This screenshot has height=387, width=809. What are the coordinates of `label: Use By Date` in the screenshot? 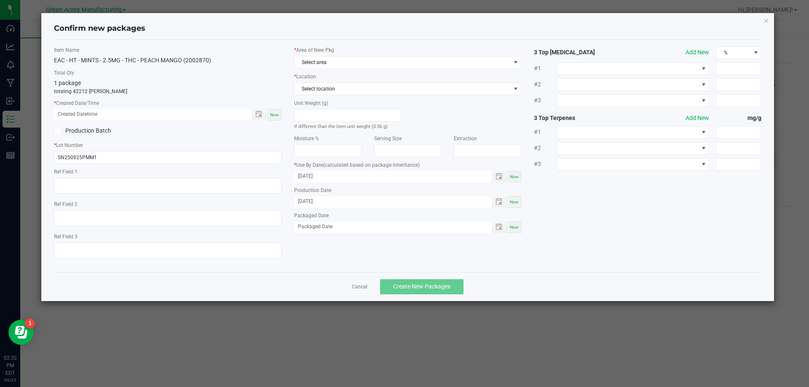 It's located at (408, 165).